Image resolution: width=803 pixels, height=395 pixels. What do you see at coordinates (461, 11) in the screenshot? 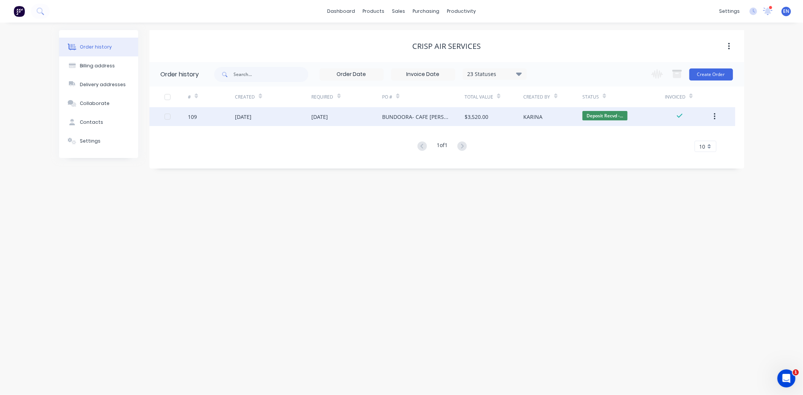
I see `div: productivity` at bounding box center [461, 11].